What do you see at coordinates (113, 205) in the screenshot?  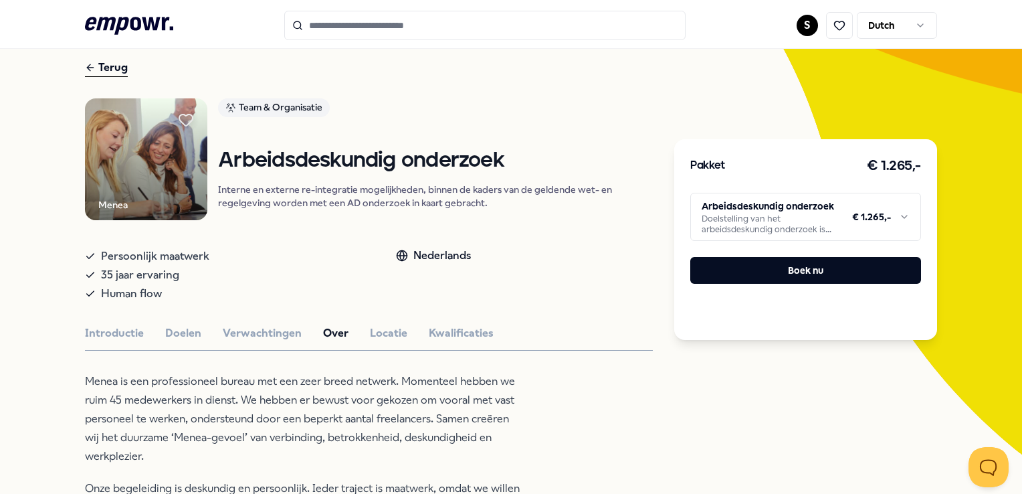 I see `div: Menea` at bounding box center [113, 205].